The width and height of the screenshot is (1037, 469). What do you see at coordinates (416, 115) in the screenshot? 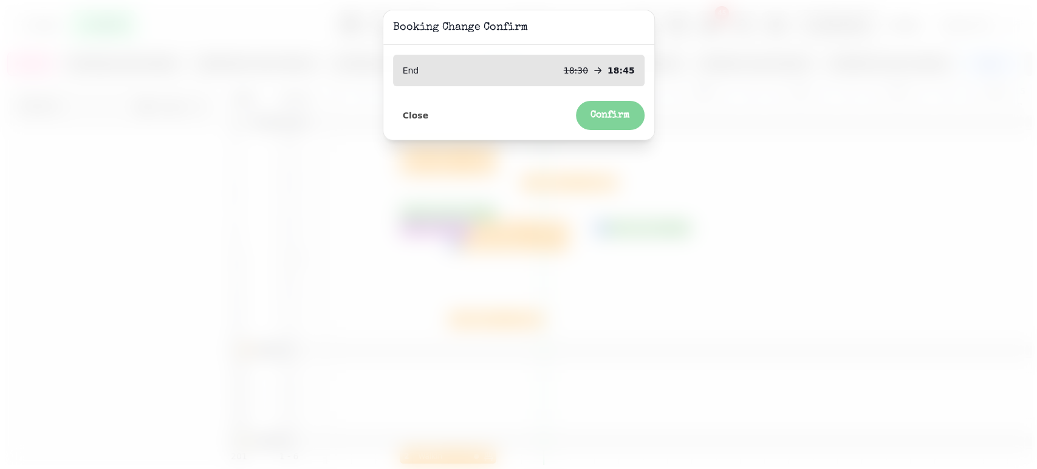
I see `span: Close` at bounding box center [416, 115].